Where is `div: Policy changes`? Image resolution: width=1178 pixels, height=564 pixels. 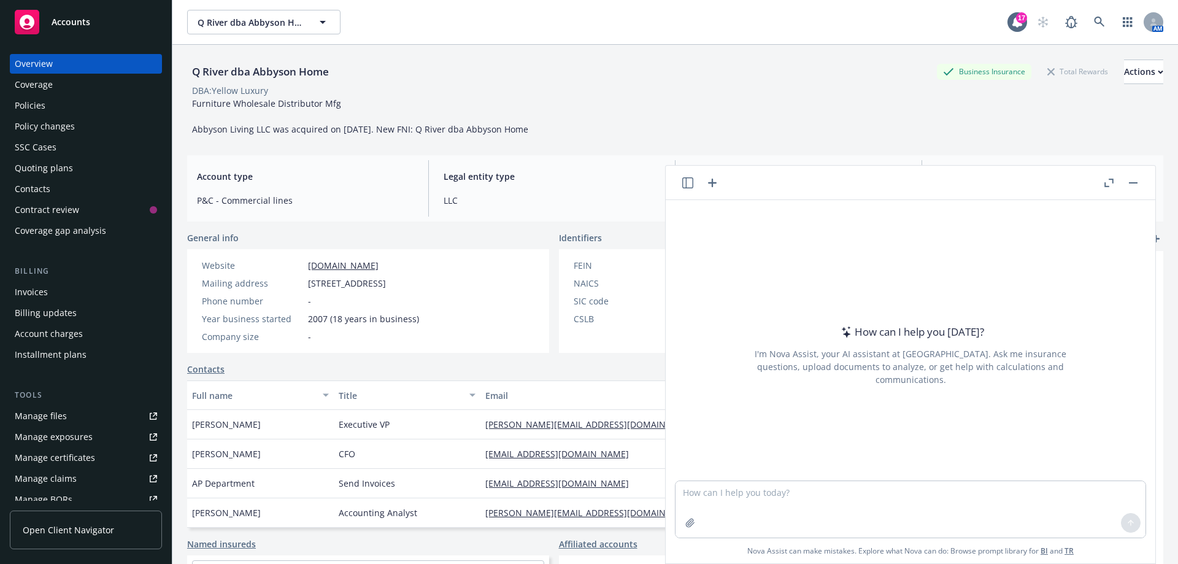 div: Policy changes is located at coordinates (45, 126).